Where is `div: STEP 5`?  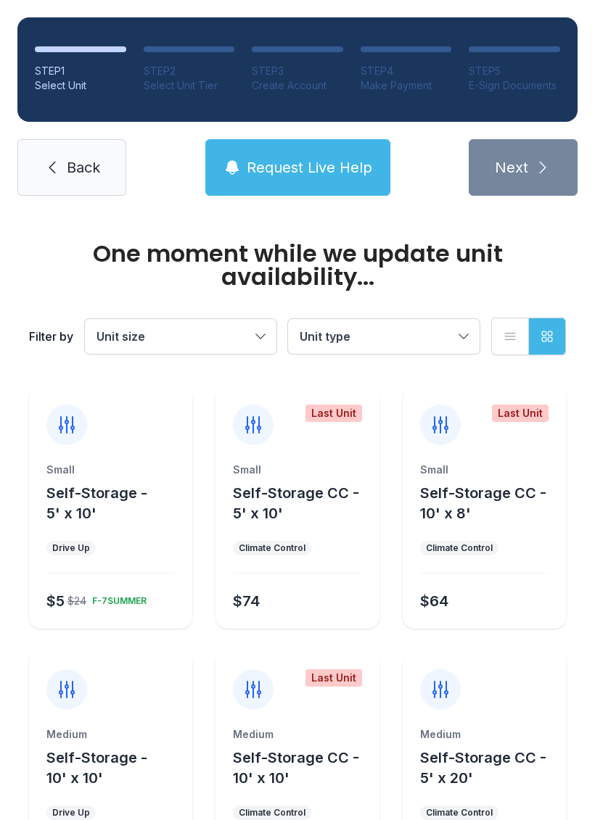 div: STEP 5 is located at coordinates (514, 71).